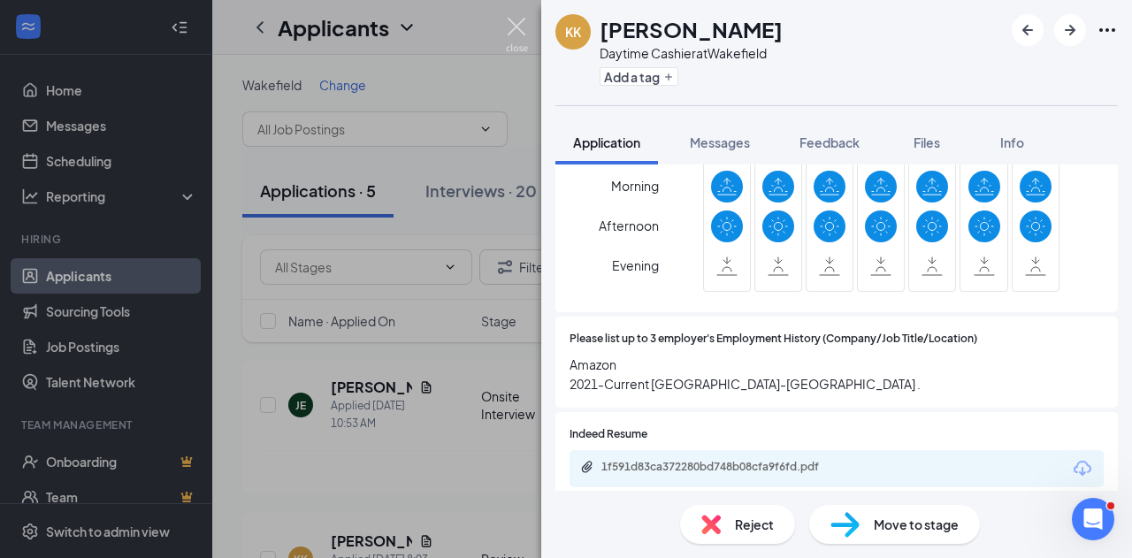 Image resolution: width=1132 pixels, height=558 pixels. Describe the element at coordinates (1028, 30) in the screenshot. I see `svg: ArrowLeftNew` at that location.